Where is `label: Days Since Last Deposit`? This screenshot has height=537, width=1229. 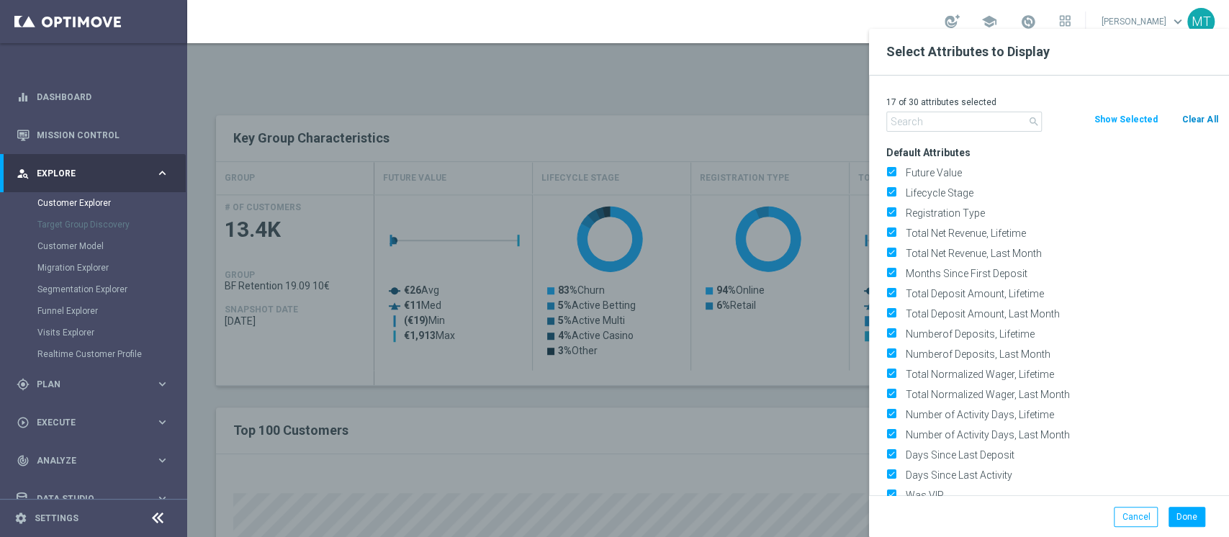 label: Days Since Last Deposit is located at coordinates (1059, 455).